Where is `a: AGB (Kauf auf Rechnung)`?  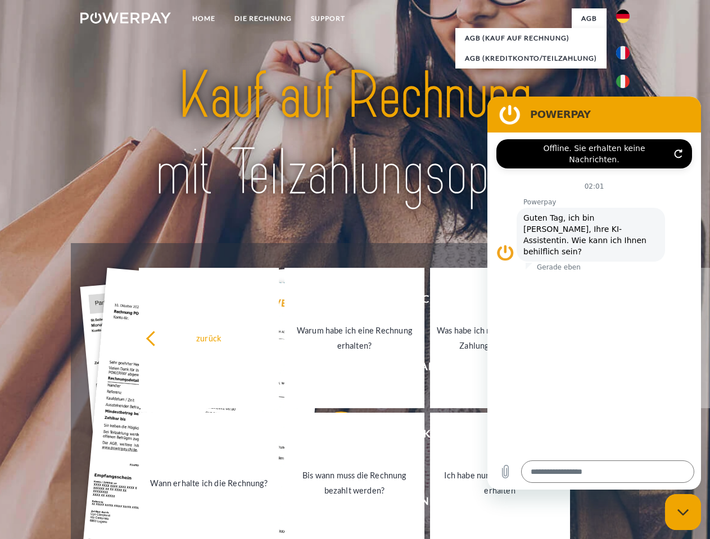
a: AGB (Kauf auf Rechnung) is located at coordinates (530, 38).